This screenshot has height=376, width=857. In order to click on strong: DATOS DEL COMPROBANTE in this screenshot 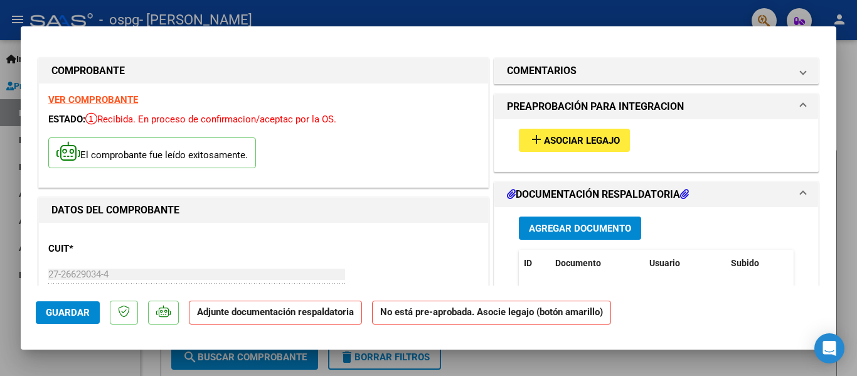, I will do `click(115, 210)`.